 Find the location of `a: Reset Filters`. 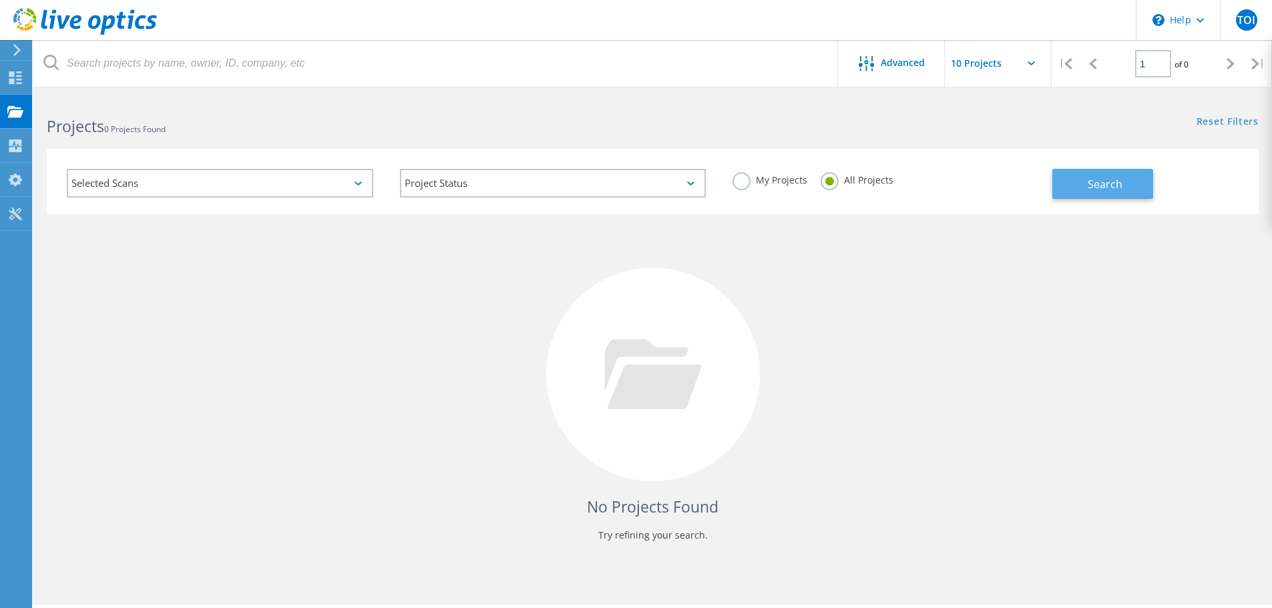

a: Reset Filters is located at coordinates (1228, 122).